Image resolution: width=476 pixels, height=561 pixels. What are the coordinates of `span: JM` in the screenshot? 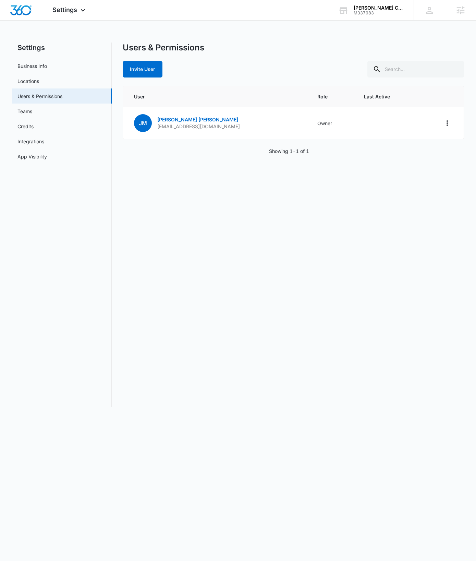 It's located at (143, 123).